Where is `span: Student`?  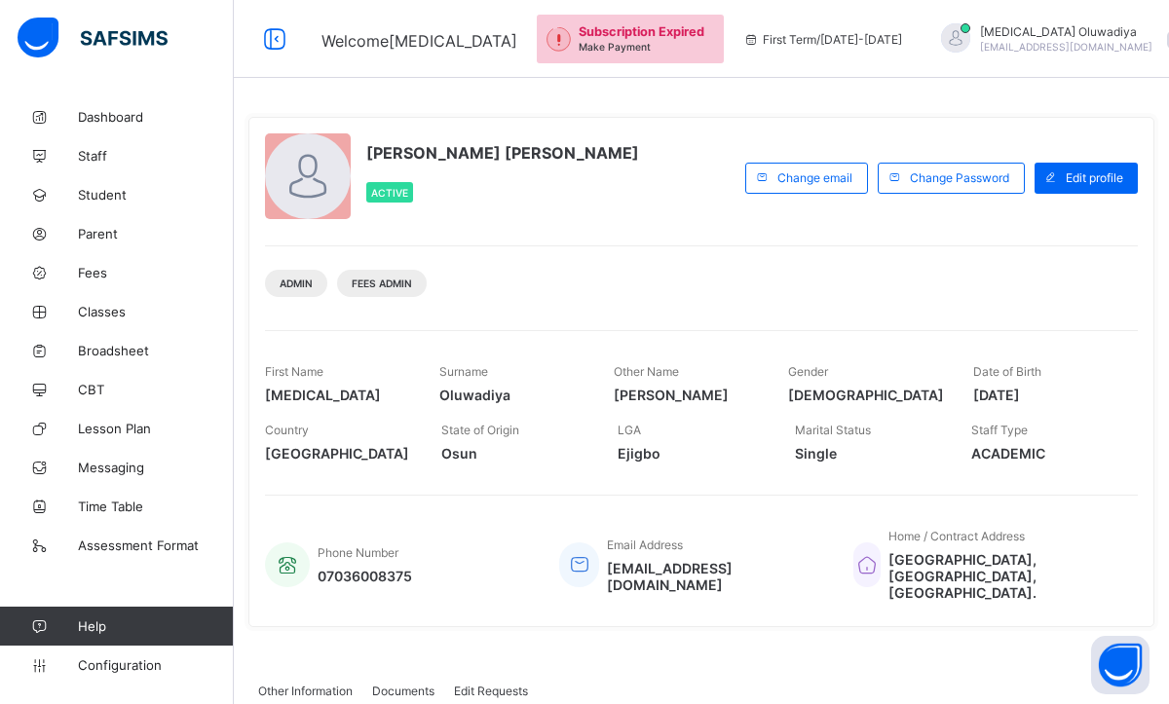
span: Student is located at coordinates (156, 195).